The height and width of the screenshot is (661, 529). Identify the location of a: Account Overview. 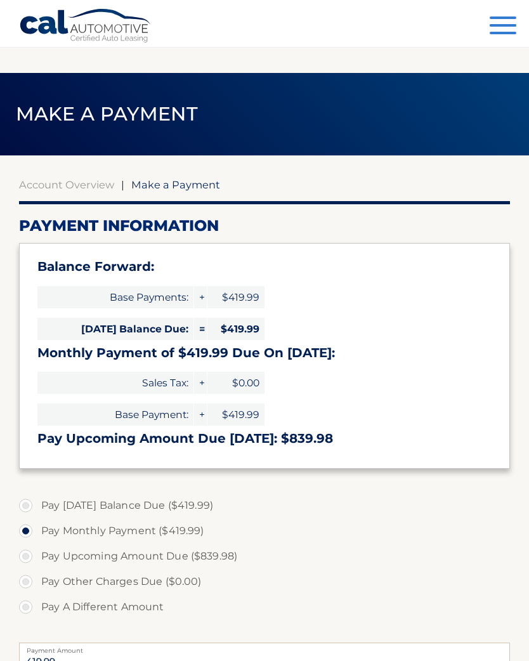
(67, 185).